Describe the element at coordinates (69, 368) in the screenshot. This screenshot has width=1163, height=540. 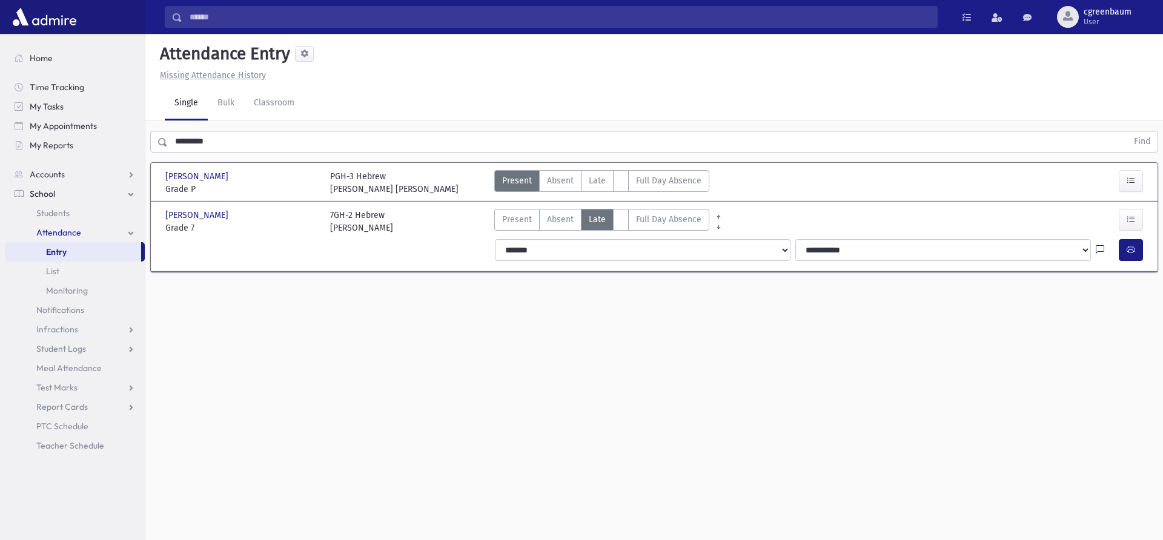
I see `span: Meal Attendance` at that location.